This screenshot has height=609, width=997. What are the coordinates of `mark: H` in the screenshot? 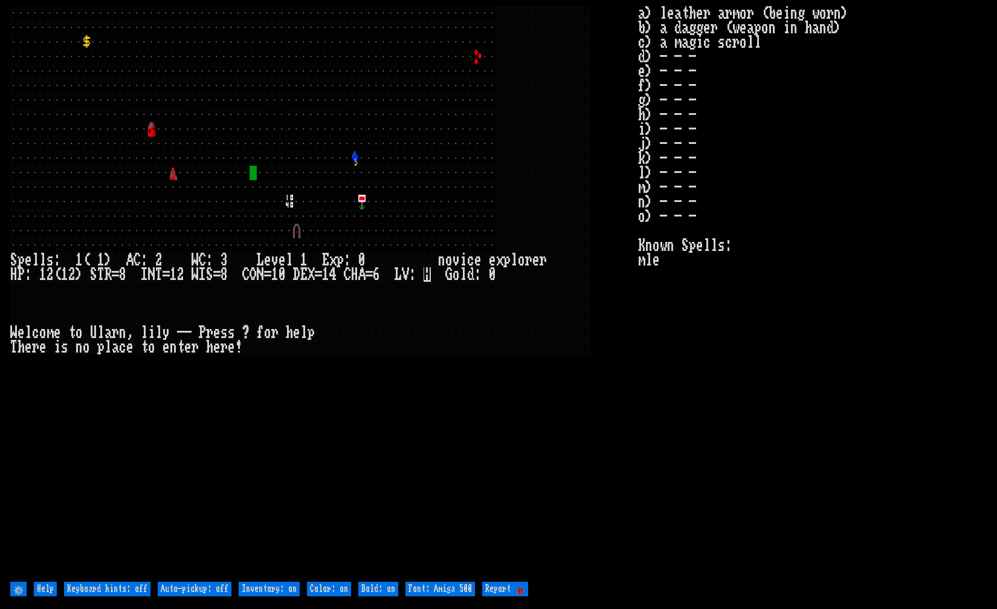 It's located at (427, 274).